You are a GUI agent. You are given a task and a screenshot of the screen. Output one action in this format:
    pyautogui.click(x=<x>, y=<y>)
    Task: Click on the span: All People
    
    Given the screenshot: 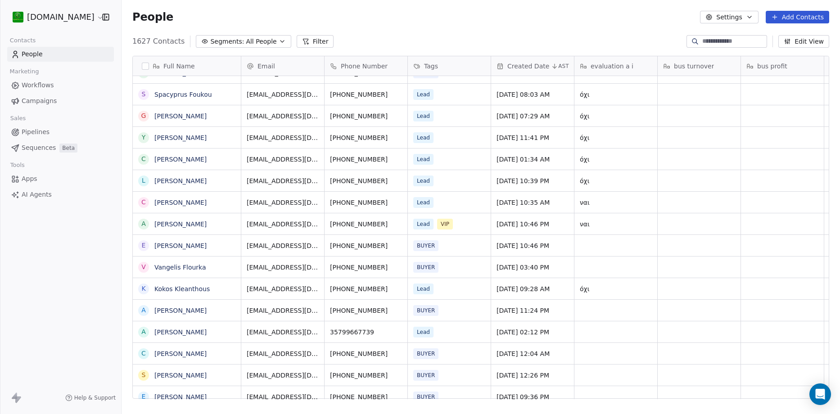 What is the action you would take?
    pyautogui.click(x=261, y=41)
    